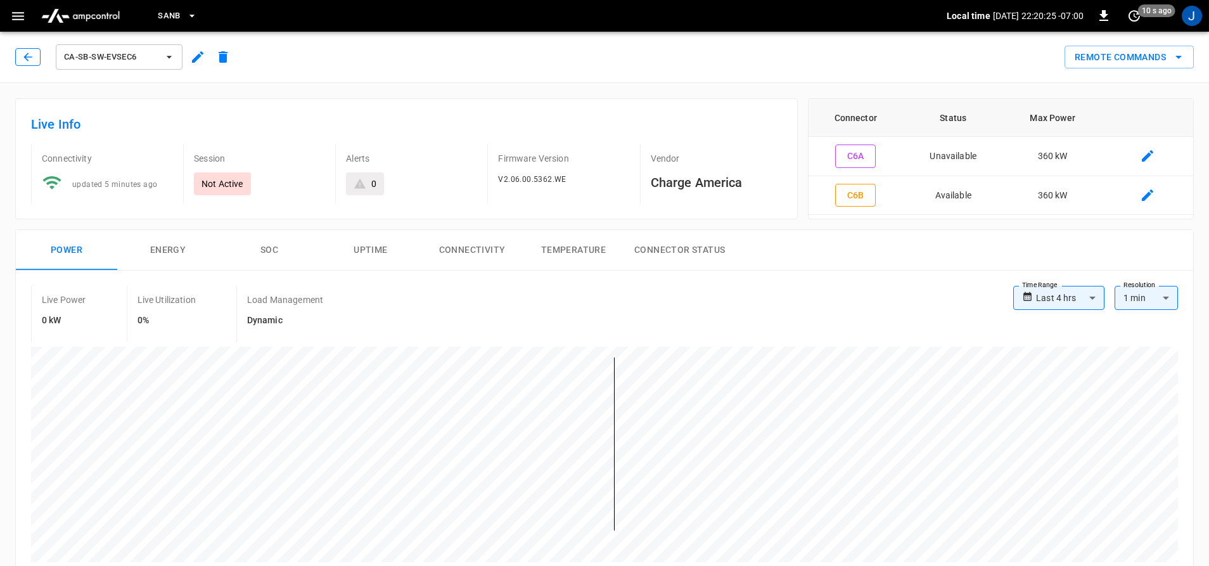 This screenshot has height=566, width=1209. I want to click on p: Alerts, so click(411, 158).